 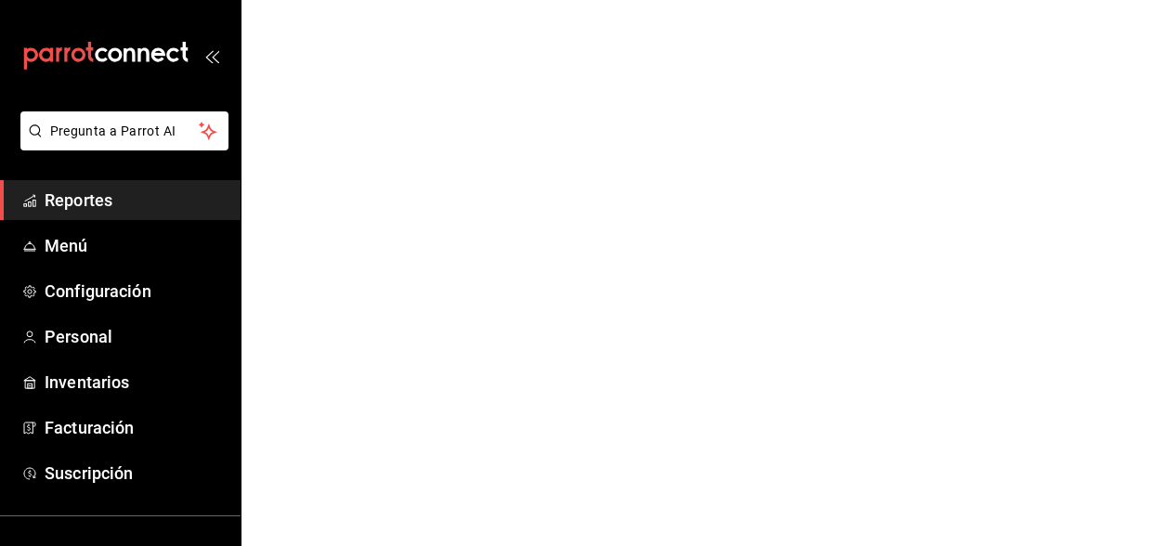 What do you see at coordinates (124, 131) in the screenshot?
I see `button: Pregunta a Parrot AI` at bounding box center [124, 131].